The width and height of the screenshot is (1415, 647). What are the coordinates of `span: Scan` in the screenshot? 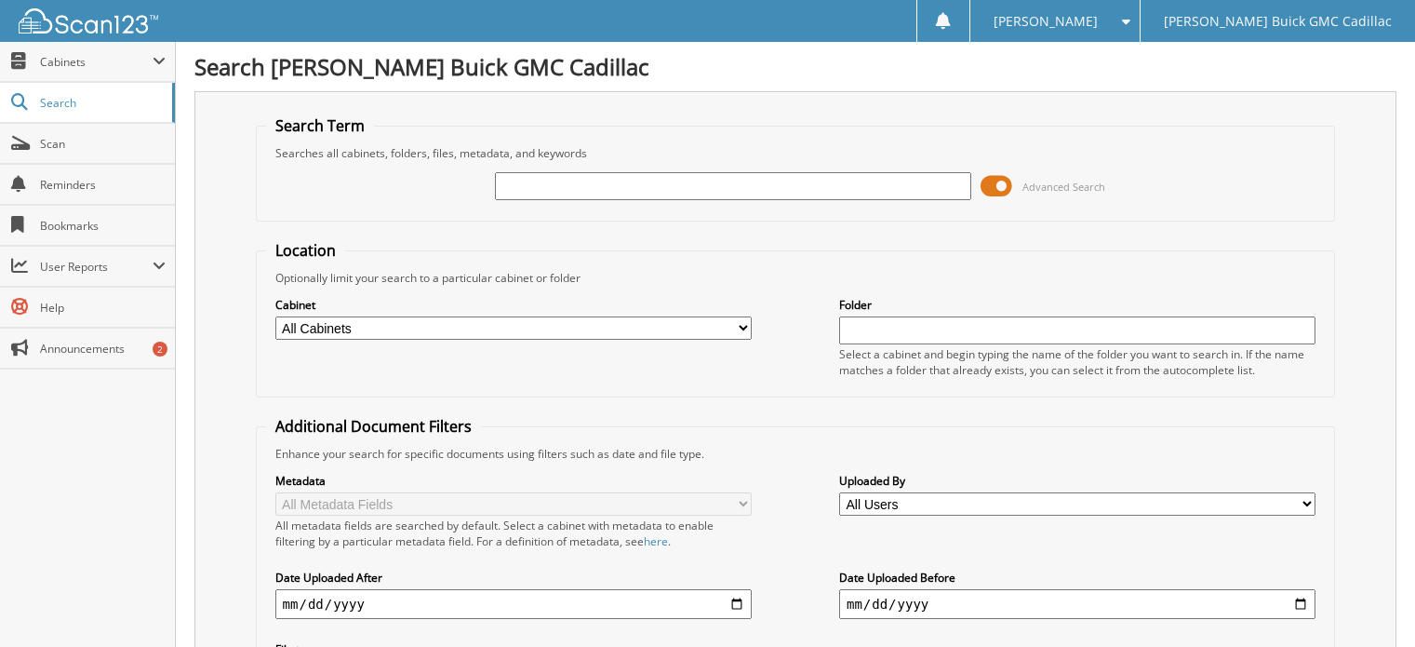 It's located at (102, 143).